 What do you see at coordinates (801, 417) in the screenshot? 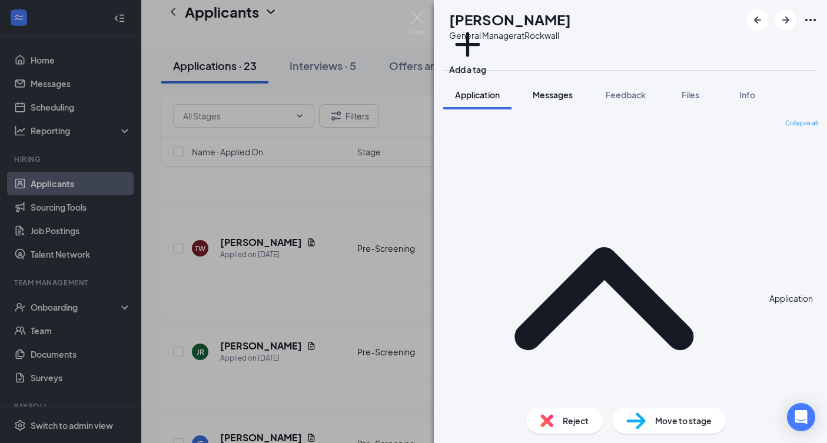
I see `div: Open Intercom Messenger` at bounding box center [801, 417].